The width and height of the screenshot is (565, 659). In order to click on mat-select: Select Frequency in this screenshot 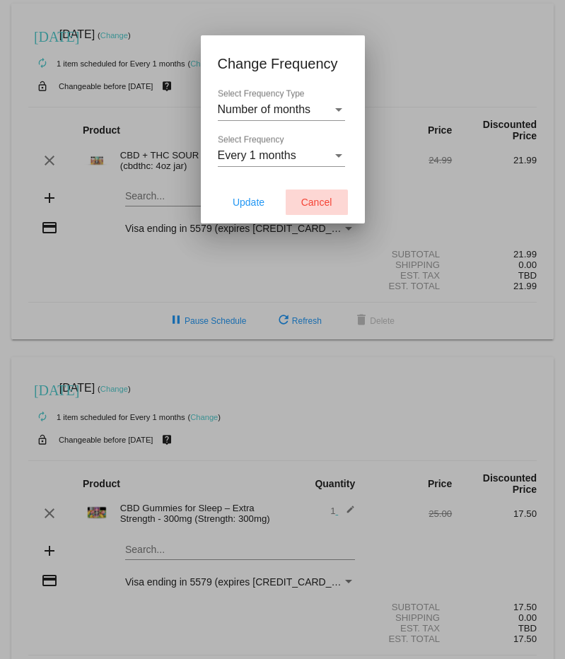, I will do `click(282, 156)`.